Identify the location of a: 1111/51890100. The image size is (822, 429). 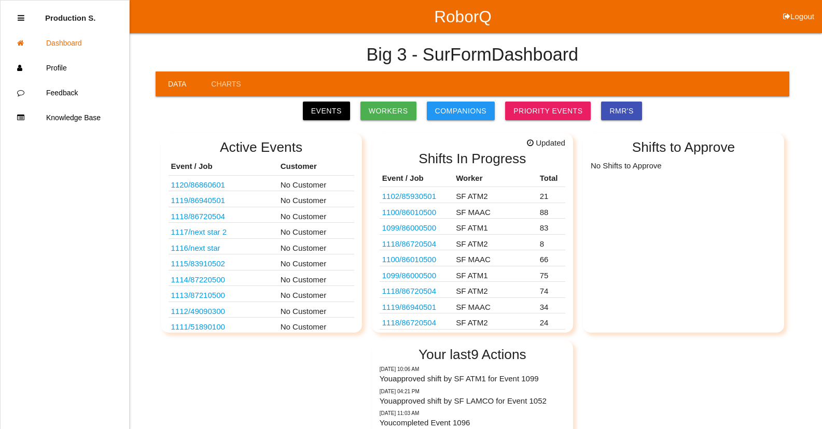
(198, 327).